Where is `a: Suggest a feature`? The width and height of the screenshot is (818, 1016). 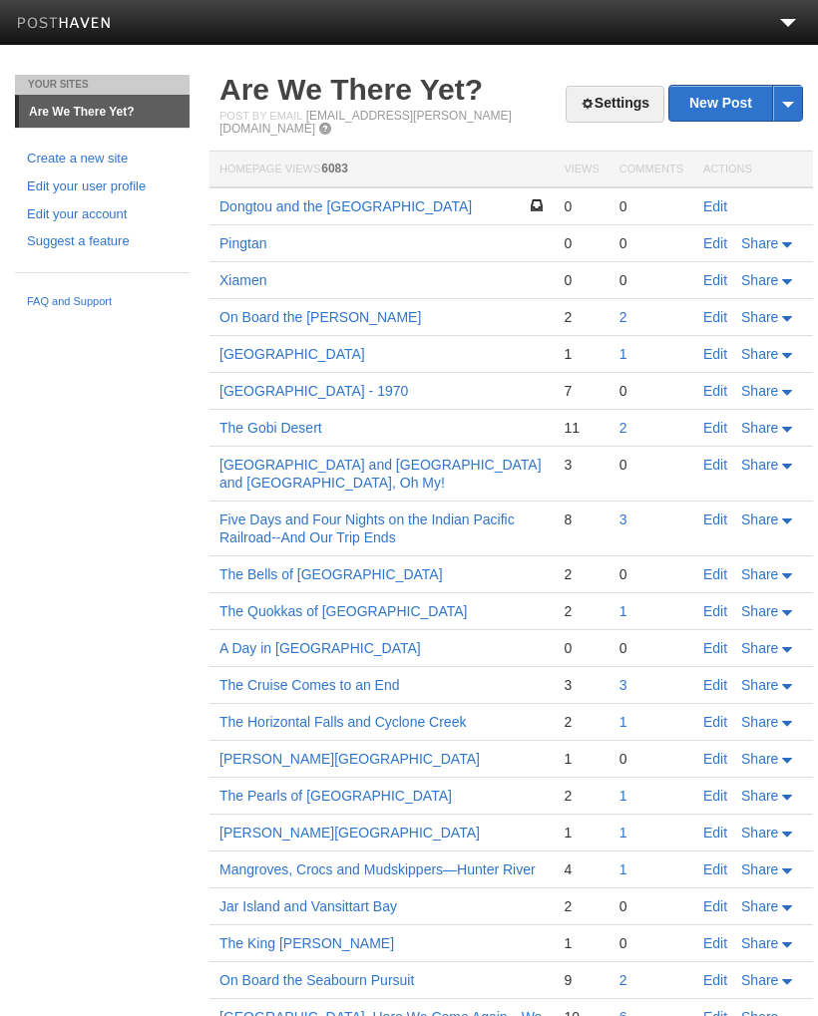
a: Suggest a feature is located at coordinates (102, 241).